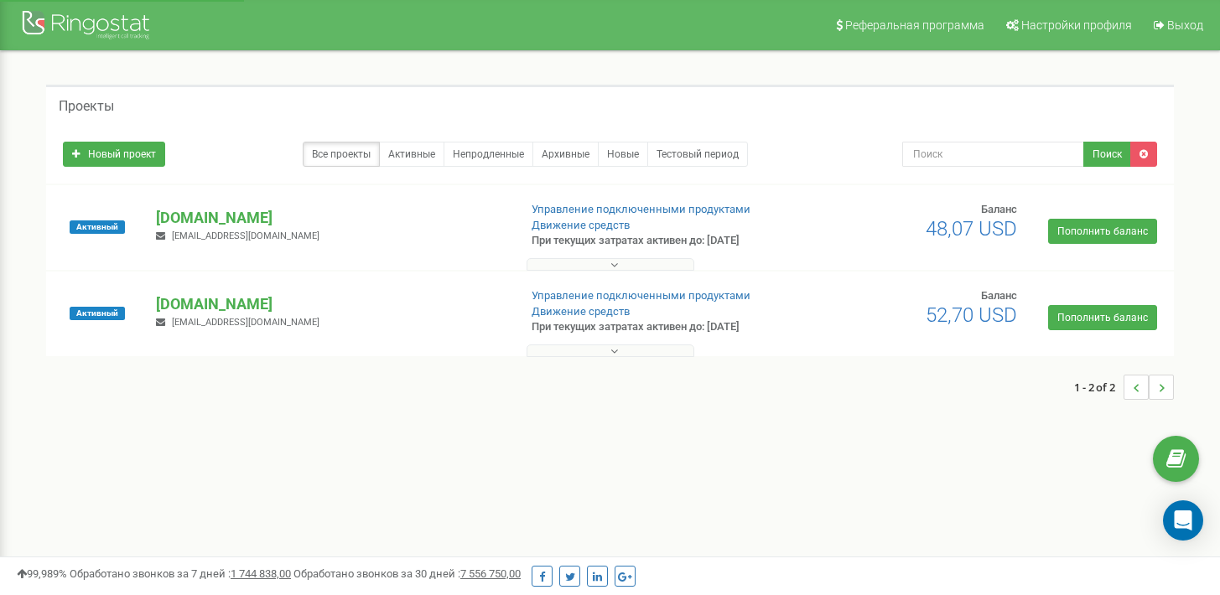 The image size is (1220, 595). I want to click on a: Все проекты, so click(341, 154).